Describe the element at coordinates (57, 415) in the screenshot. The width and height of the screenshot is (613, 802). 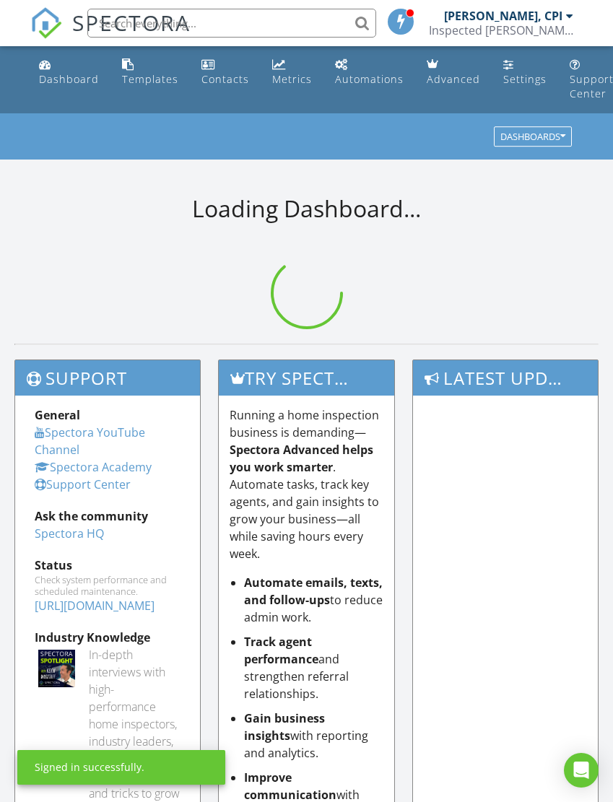
I see `strong: General` at that location.